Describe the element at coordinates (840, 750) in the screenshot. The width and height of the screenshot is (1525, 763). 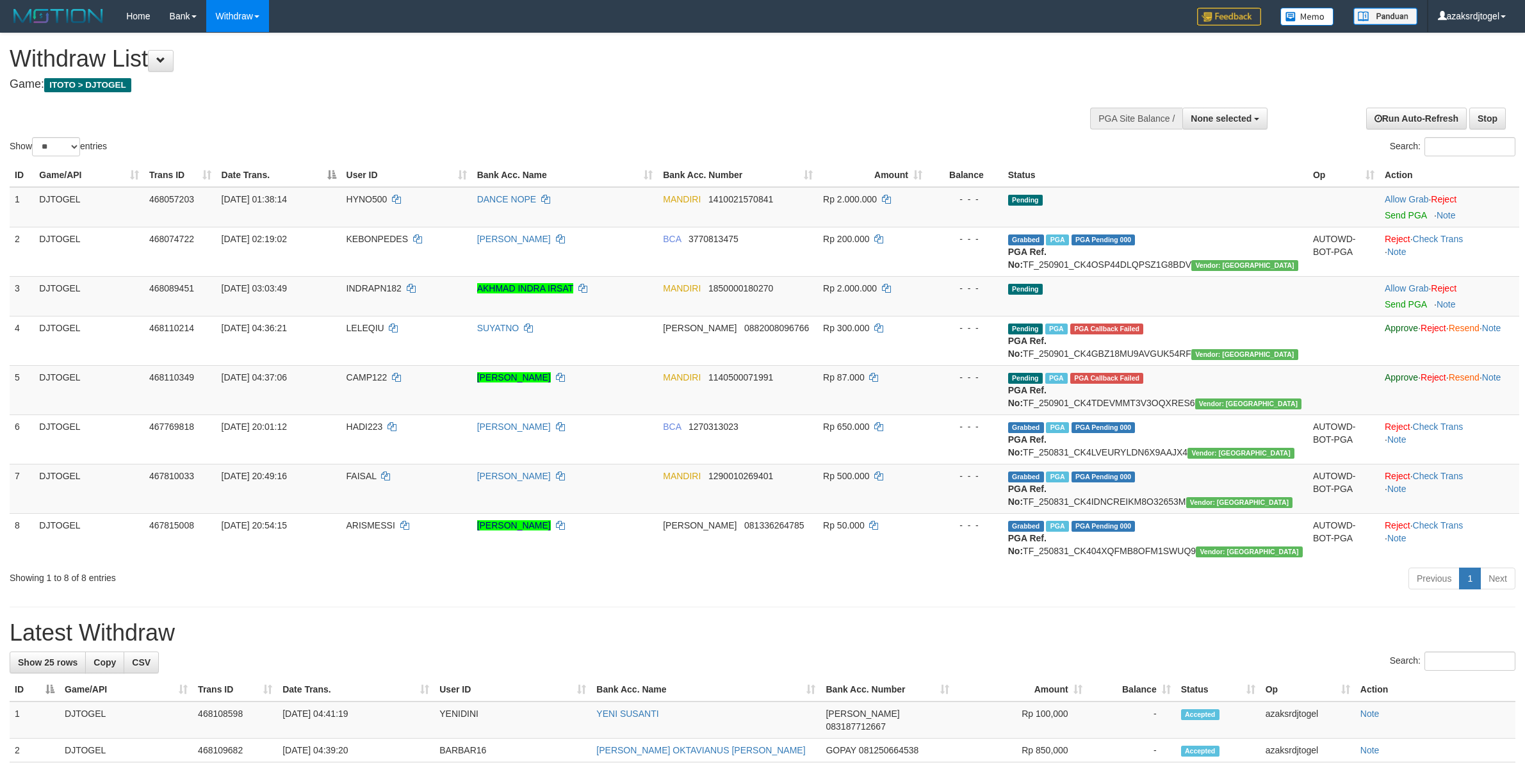
I see `span: GOPAY` at that location.